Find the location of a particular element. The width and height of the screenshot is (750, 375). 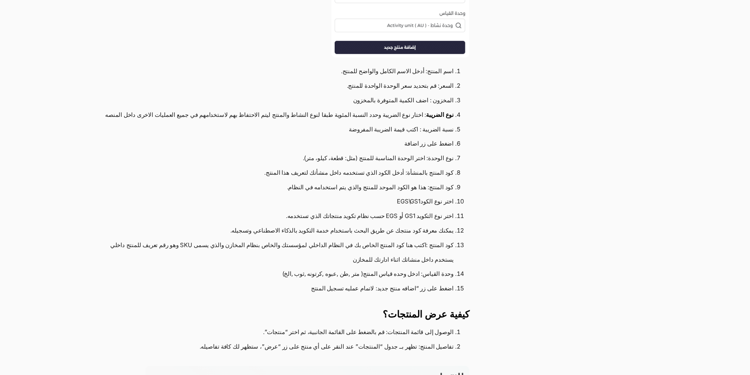

li: كود المنتج :اكتب هنا كود المنتج الخاص بك في النظام الداخلي لمؤسستك والخاص بنظام المخازن والذي يسم... is located at coordinates (272, 253).